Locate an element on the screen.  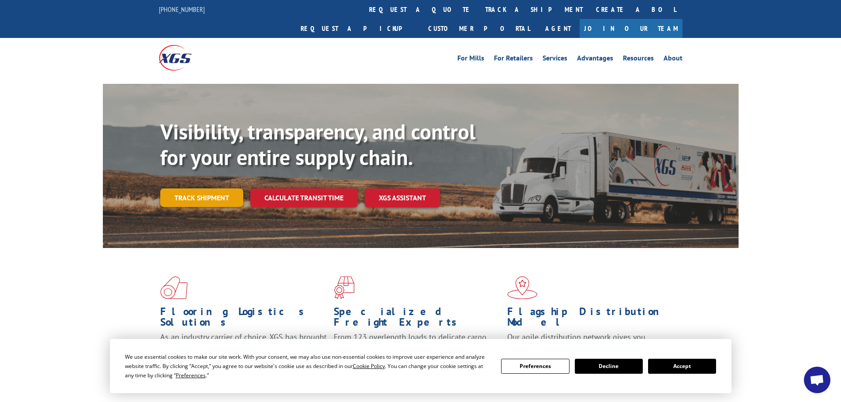
a: Customer Portal is located at coordinates (479, 28).